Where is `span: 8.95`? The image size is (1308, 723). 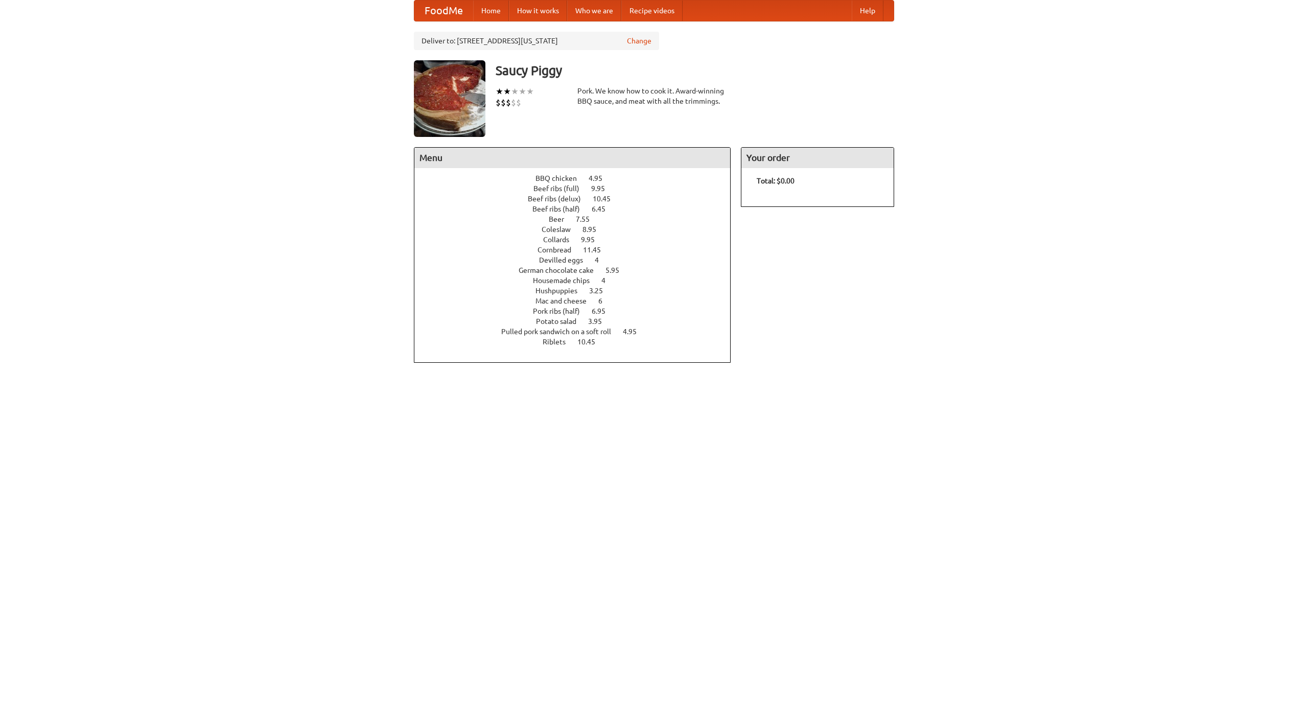
span: 8.95 is located at coordinates (594, 229).